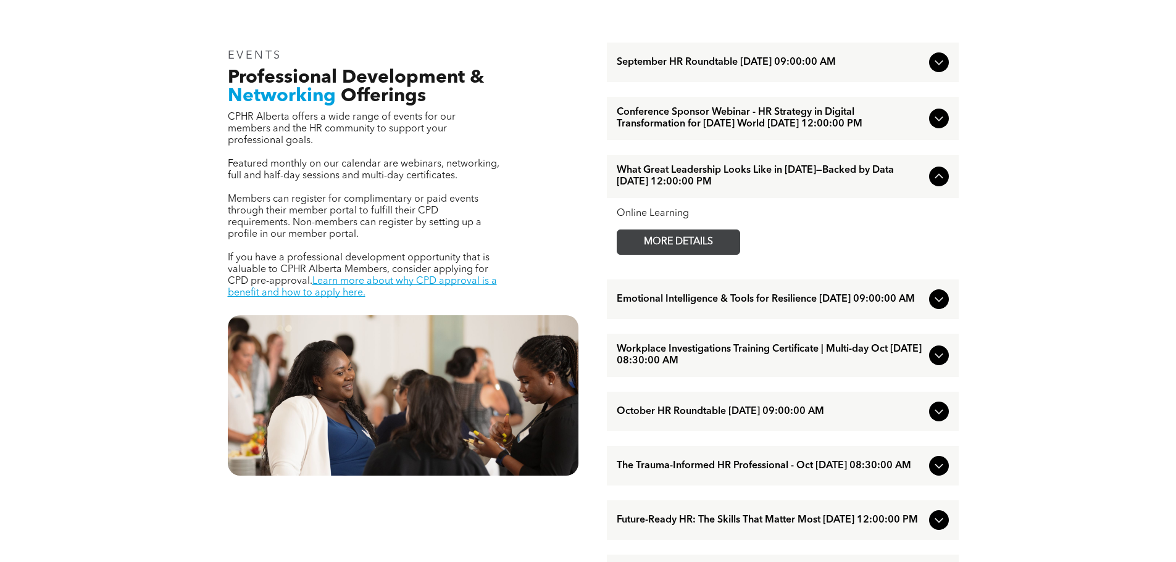 This screenshot has width=1176, height=562. Describe the element at coordinates (678, 242) in the screenshot. I see `span: MORE DETAILS` at that location.